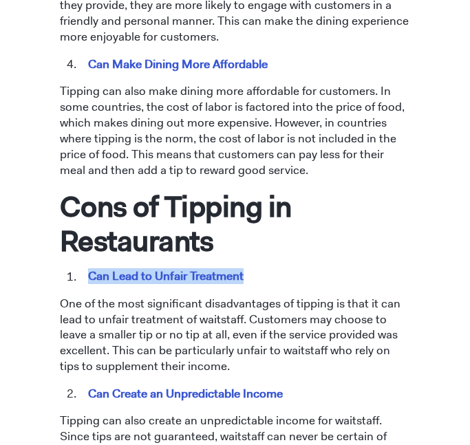  What do you see at coordinates (166, 276) in the screenshot?
I see `mark: Can Lead to Unfair Treatment` at bounding box center [166, 276].